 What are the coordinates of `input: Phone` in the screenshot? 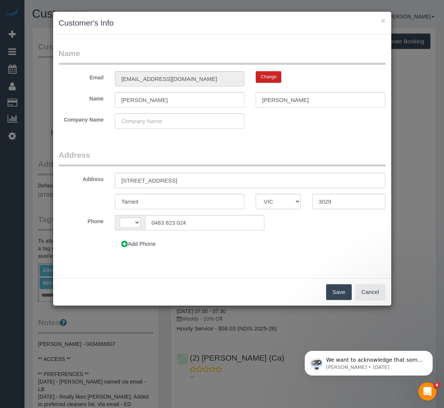 It's located at (204, 222).